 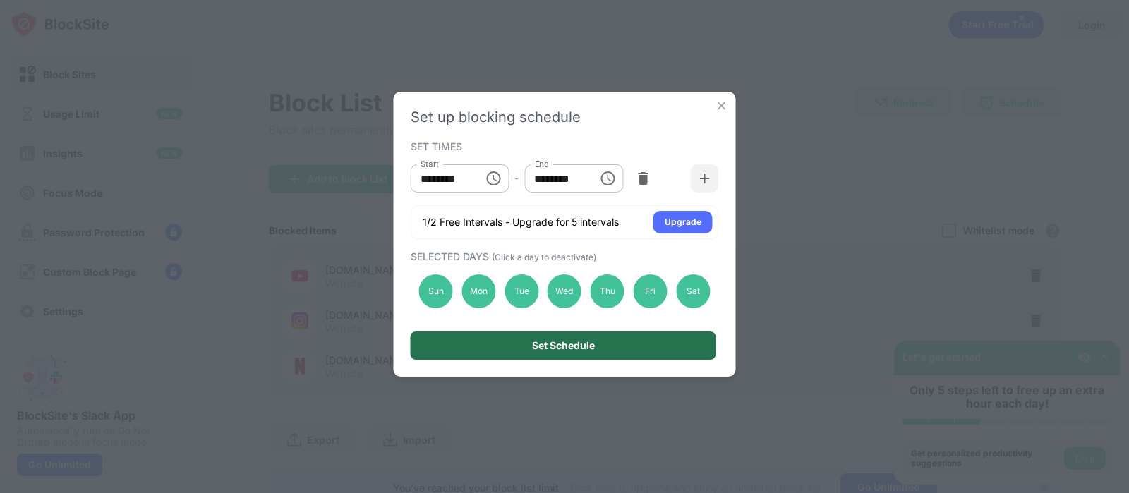 What do you see at coordinates (693, 292) in the screenshot?
I see `div: Sat` at bounding box center [693, 292].